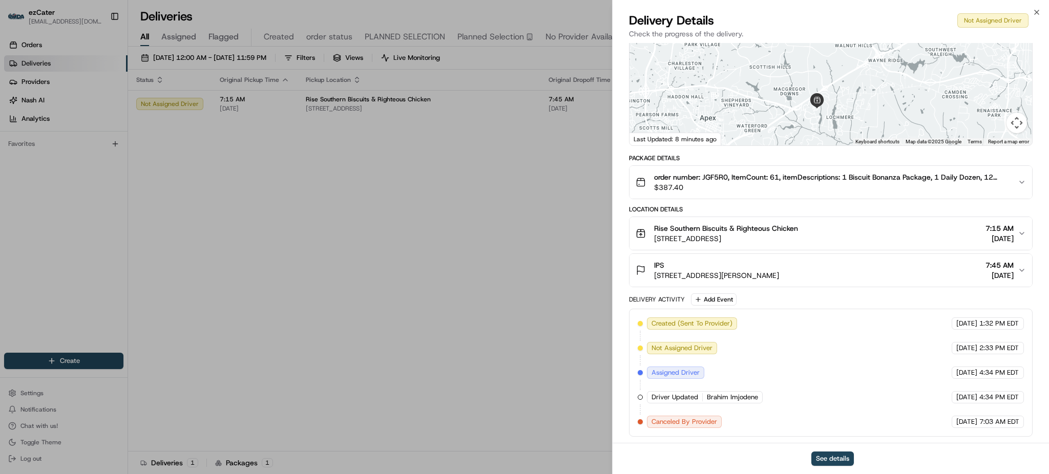 The image size is (1049, 474). I want to click on span: 7:45 AM, so click(999, 265).